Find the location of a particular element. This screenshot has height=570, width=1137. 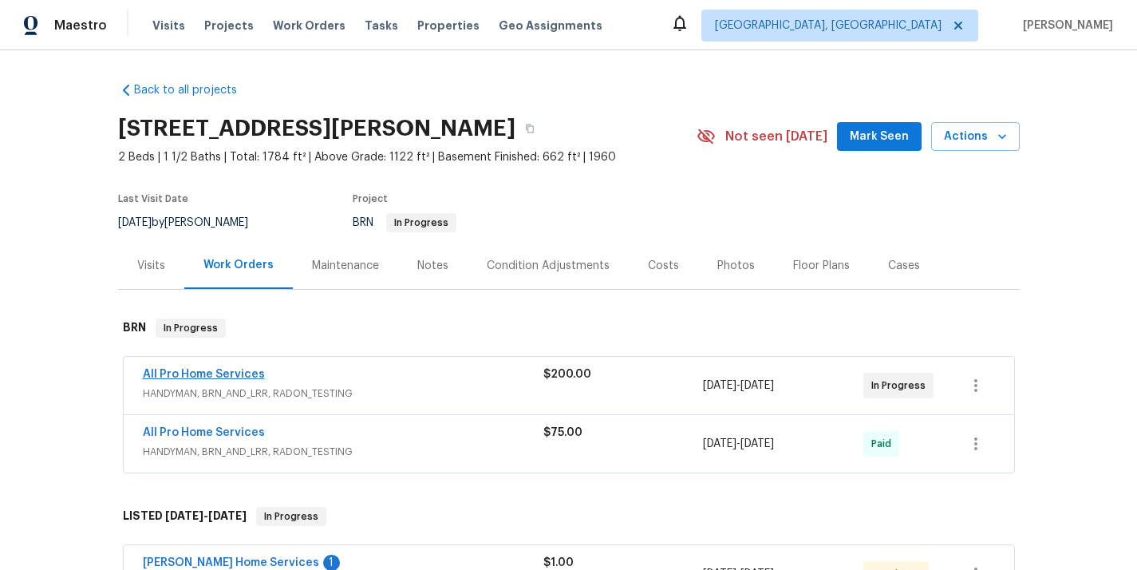

button: Actions is located at coordinates (975, 136).